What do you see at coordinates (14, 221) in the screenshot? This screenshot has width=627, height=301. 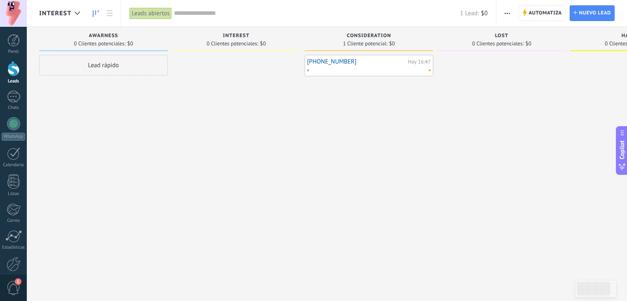 I see `div: Correo` at bounding box center [14, 221].